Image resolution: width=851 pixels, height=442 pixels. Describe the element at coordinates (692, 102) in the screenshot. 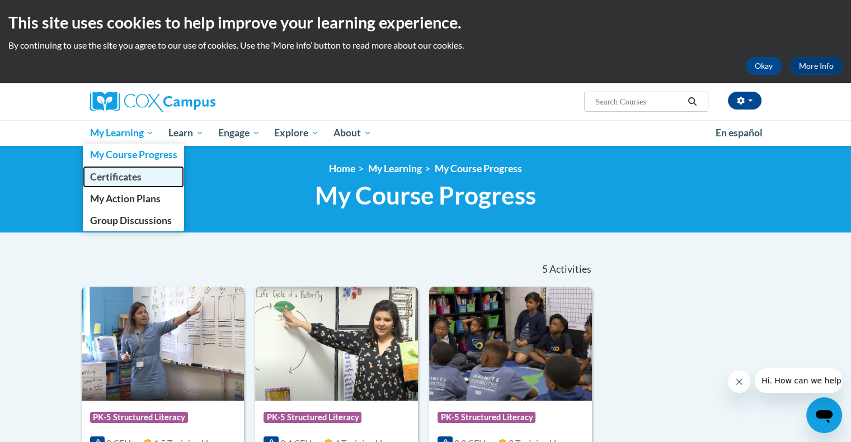

I see `button: Search` at that location.